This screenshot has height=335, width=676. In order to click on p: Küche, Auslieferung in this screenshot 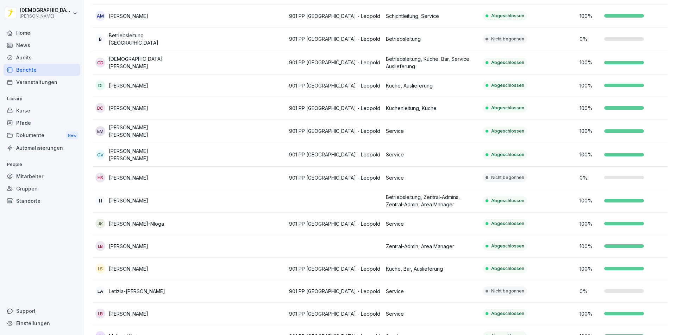, I will do `click(431, 86)`.